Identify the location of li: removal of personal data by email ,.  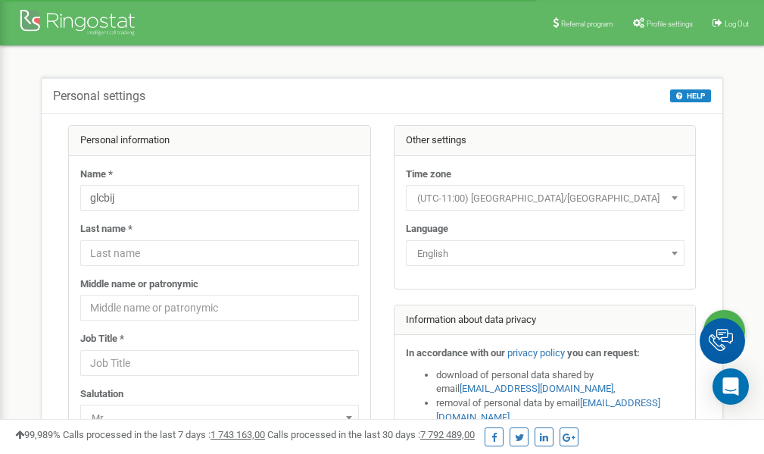
(560, 410).